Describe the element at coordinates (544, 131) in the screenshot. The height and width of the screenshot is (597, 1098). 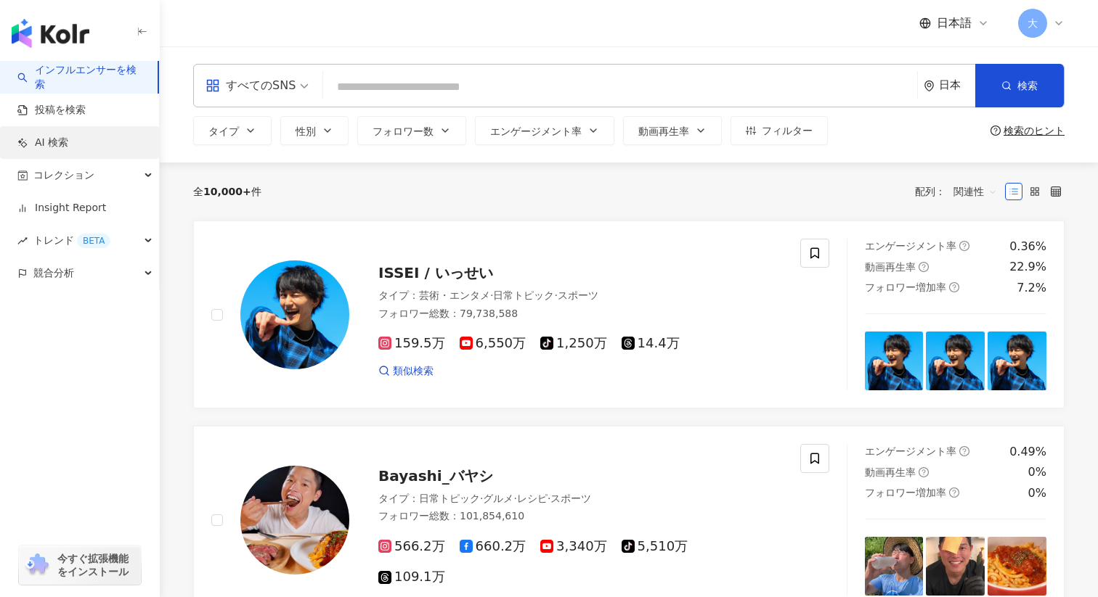
I see `button: エンゲージメント率` at that location.